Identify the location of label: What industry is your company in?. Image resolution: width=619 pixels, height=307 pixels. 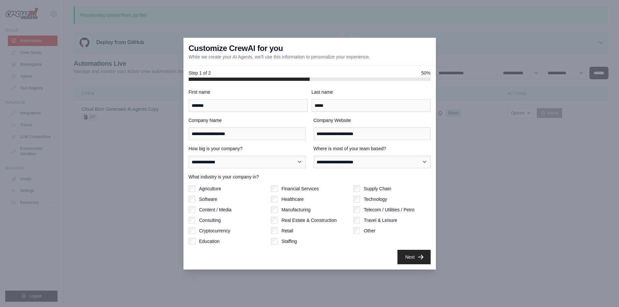
(309, 177).